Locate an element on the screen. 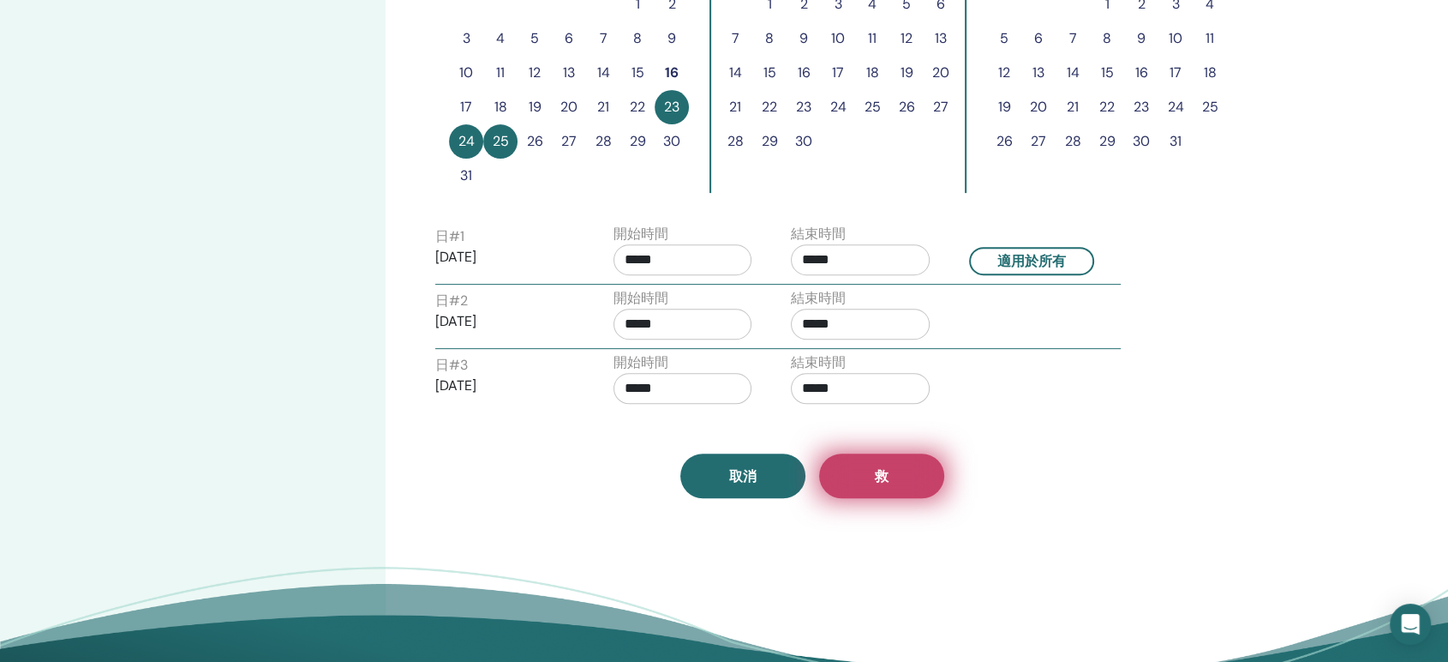 This screenshot has height=662, width=1448. label: 日 # 3 is located at coordinates (452, 365).